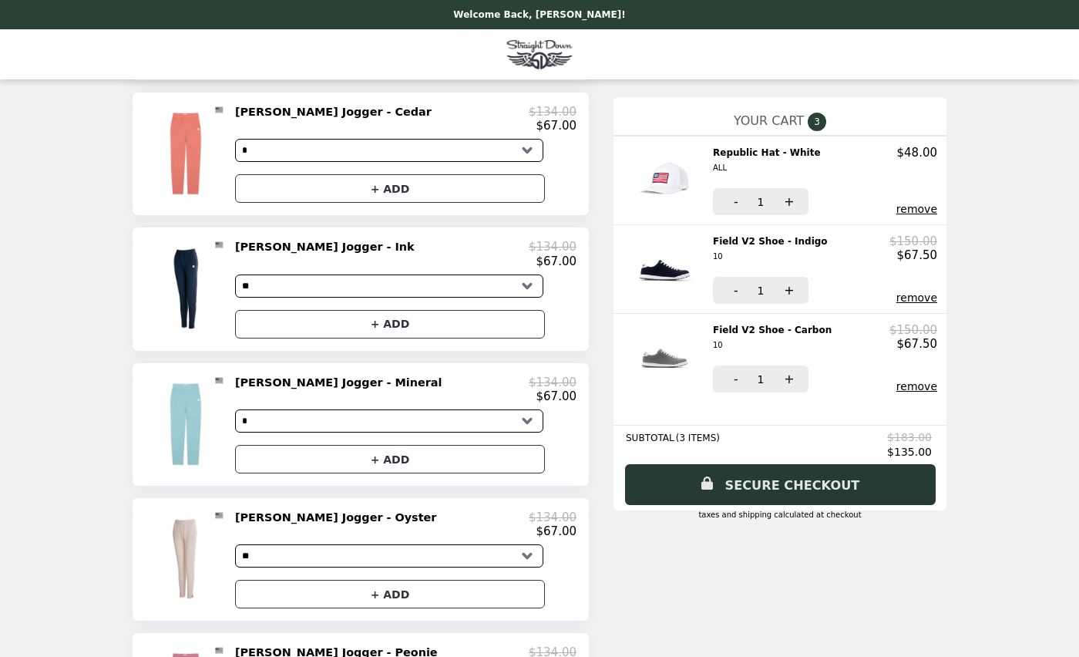 The image size is (1079, 657). Describe the element at coordinates (770, 160) in the screenshot. I see `h2: Republic Hat - White` at that location.